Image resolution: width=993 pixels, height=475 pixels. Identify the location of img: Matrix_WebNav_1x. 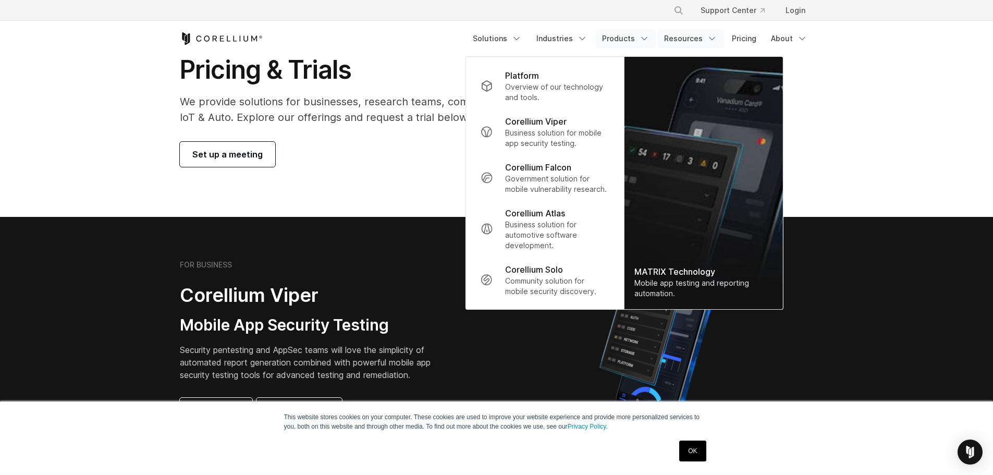
(704, 183).